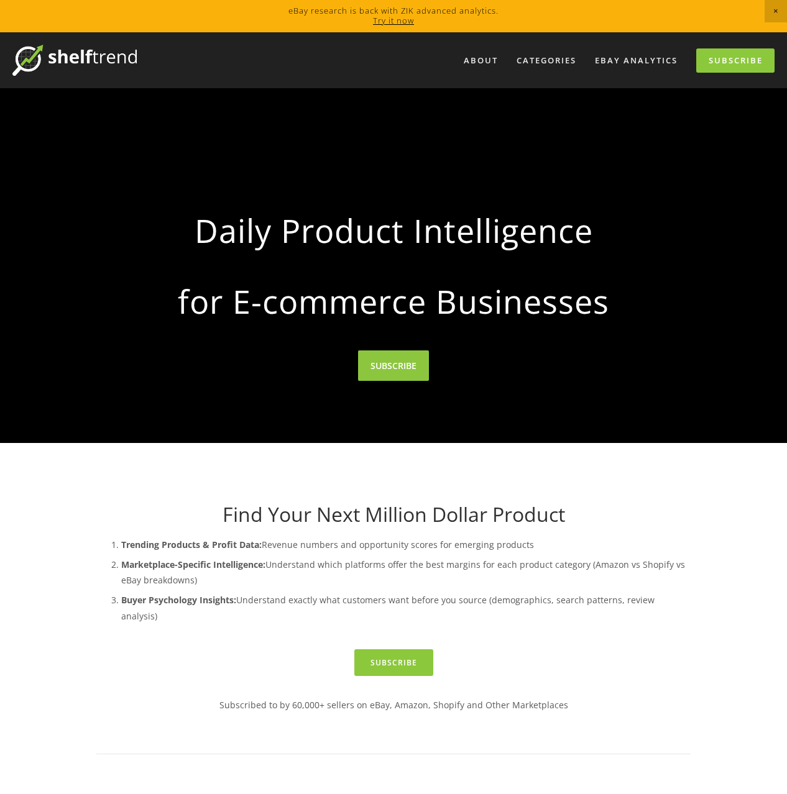 This screenshot has width=787, height=794. I want to click on strong: for E-commerce Businesses, so click(393, 301).